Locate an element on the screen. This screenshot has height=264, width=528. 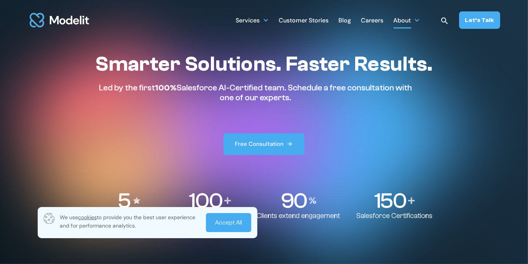
h1: Smarter Solutions. Faster Results. is located at coordinates (264, 64).